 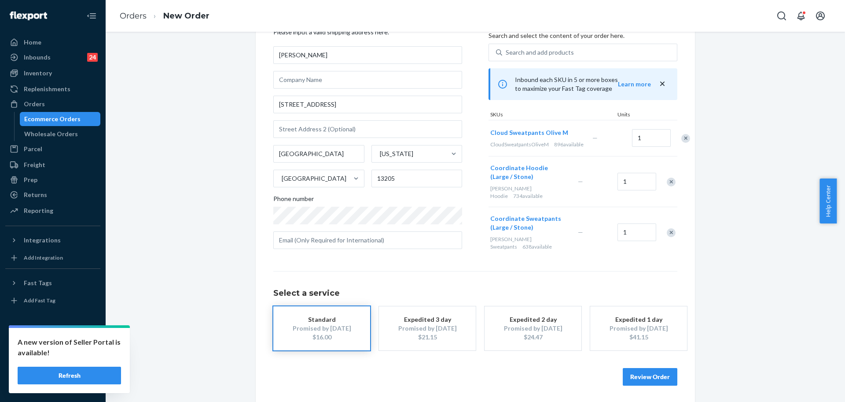 What do you see at coordinates (526, 222) in the screenshot?
I see `span: Coordinate Sweatpants (Large / Stone)` at bounding box center [526, 222].